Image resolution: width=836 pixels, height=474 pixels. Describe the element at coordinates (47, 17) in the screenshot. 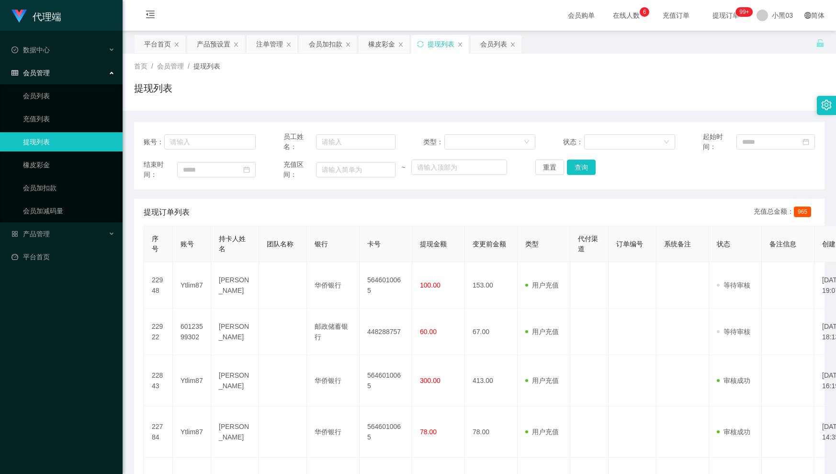

I see `font: 代理端` at that location.